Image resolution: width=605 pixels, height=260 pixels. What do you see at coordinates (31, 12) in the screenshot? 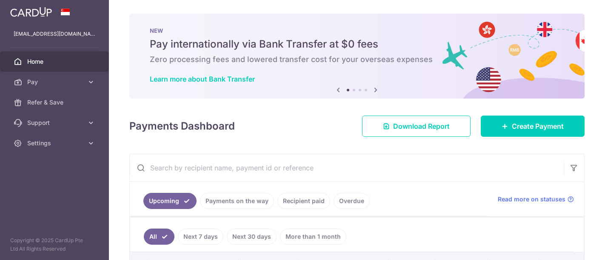
I see `img: CardUp` at bounding box center [31, 12].